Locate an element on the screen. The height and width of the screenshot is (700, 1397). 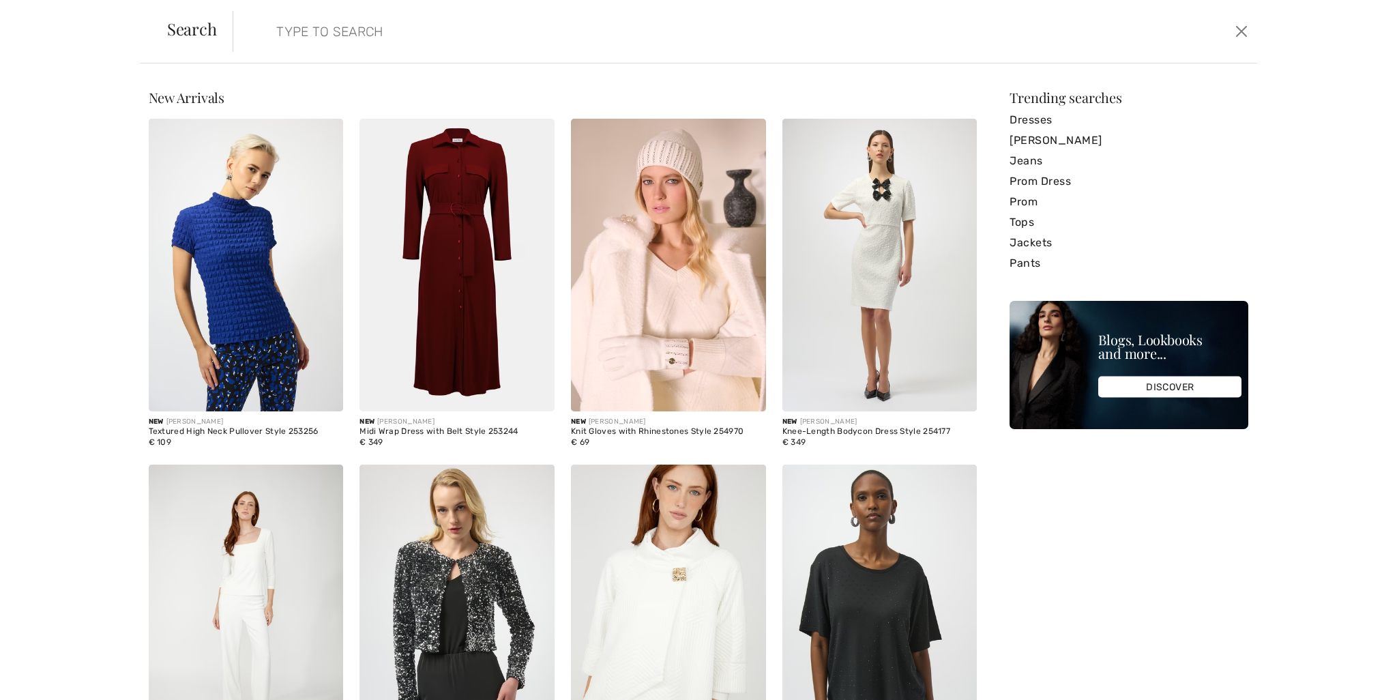
span: Chat is located at coordinates (44, 16).